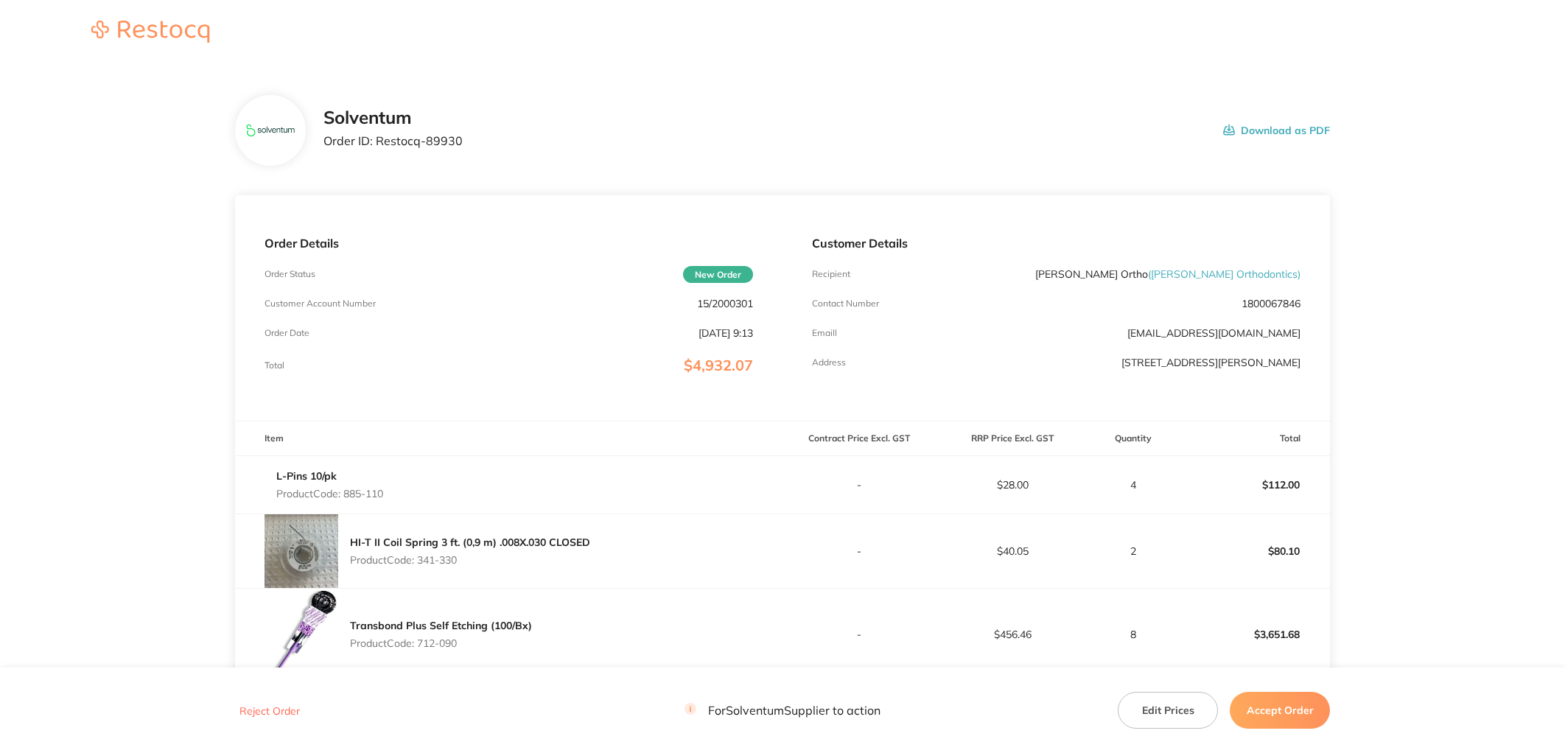 Image resolution: width=1565 pixels, height=753 pixels. What do you see at coordinates (1132, 485) in the screenshot?
I see `p: 4` at bounding box center [1132, 485].